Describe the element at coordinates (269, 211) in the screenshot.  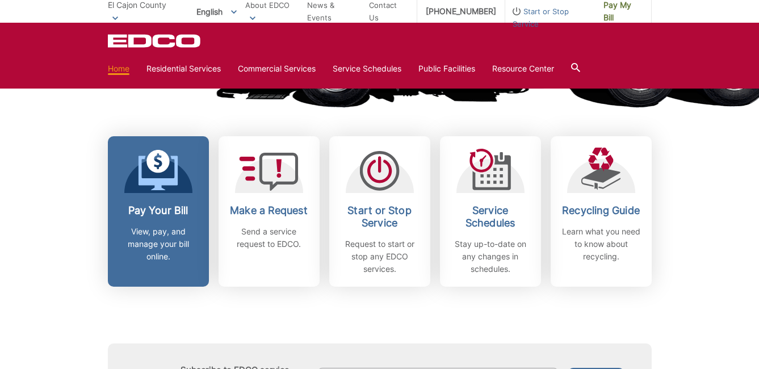
I see `a: Make a Request Send a service request to EDCO.` at that location.